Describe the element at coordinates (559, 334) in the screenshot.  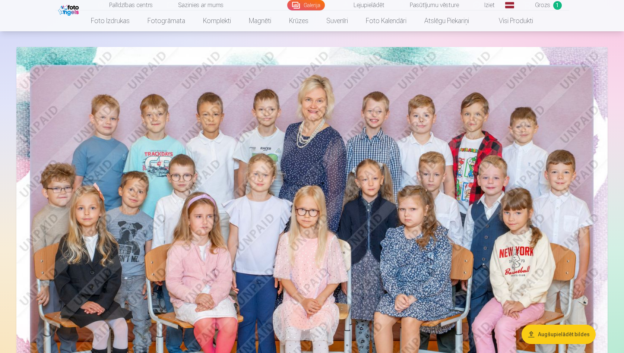
I see `button: Augšupielādēt bildes` at that location.